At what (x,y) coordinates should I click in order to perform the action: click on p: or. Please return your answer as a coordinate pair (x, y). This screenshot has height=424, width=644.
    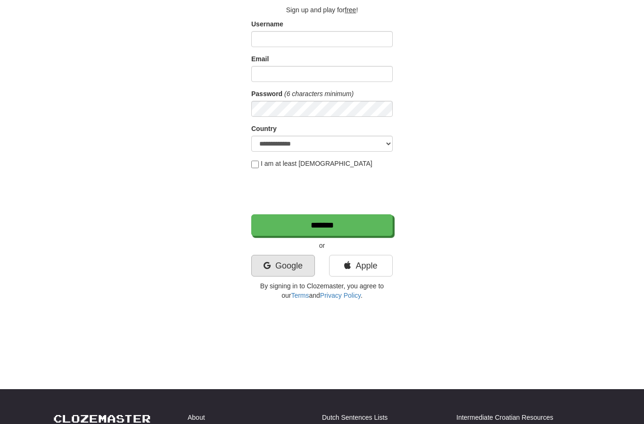
    Looking at the image, I should click on (322, 246).